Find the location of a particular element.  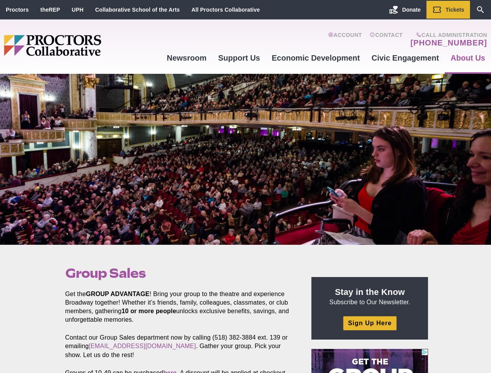

strong: Stay in the Know is located at coordinates (370, 292).